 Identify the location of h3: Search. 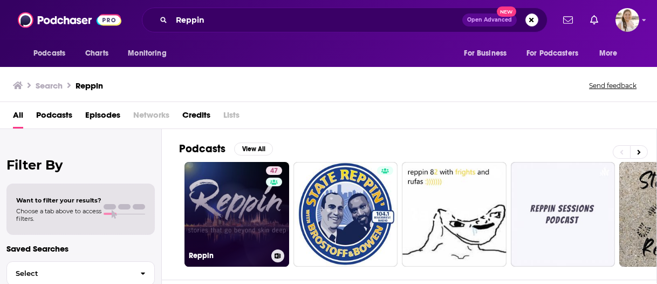
(49, 85).